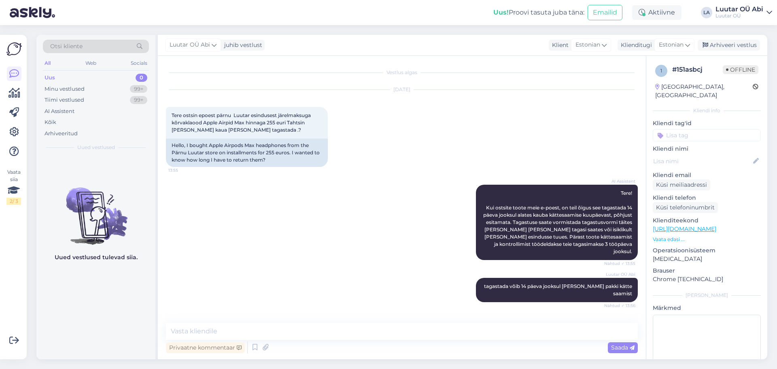 The image size is (777, 369). I want to click on div: Vestlus algas, so click(402, 72).